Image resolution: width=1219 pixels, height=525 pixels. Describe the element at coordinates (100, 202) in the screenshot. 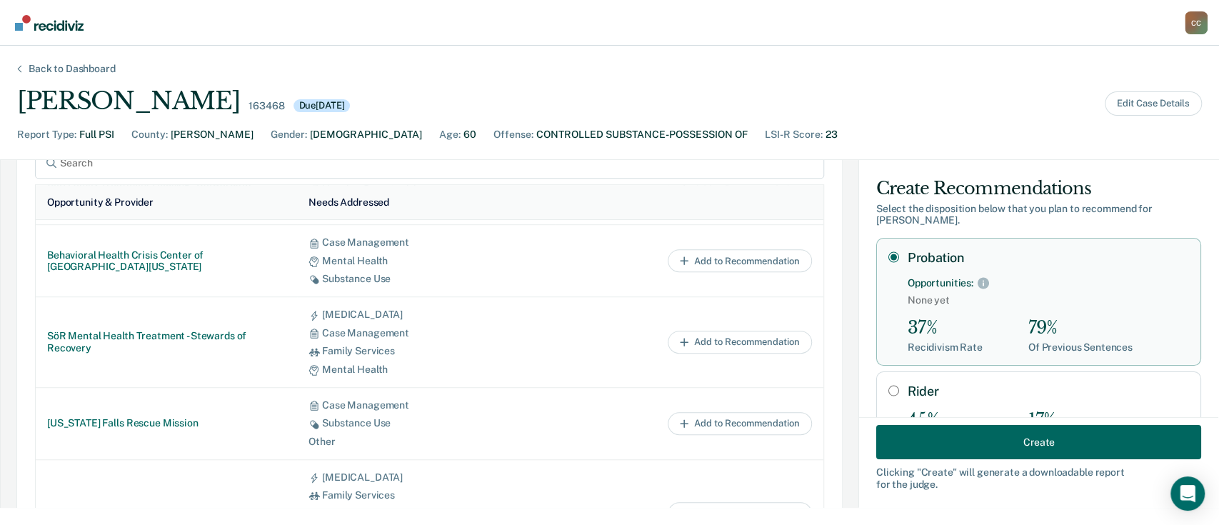

I see `div: Opportunity & Provider` at that location.